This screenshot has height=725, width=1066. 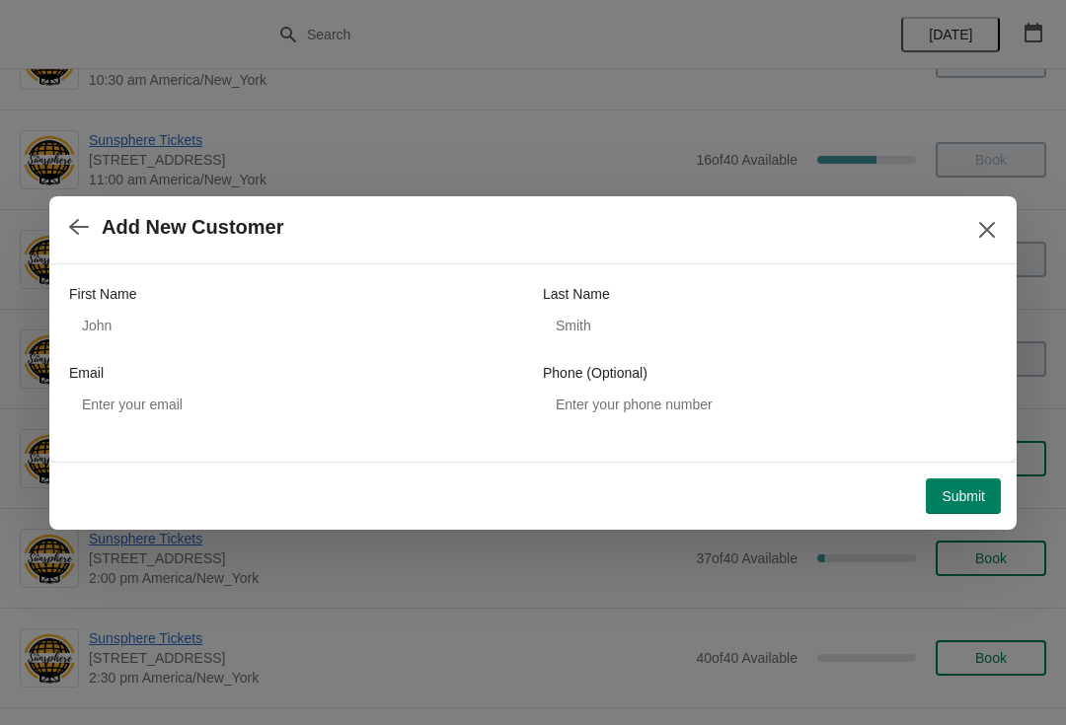 What do you see at coordinates (595, 373) in the screenshot?
I see `label: Phone (Optional)` at bounding box center [595, 373].